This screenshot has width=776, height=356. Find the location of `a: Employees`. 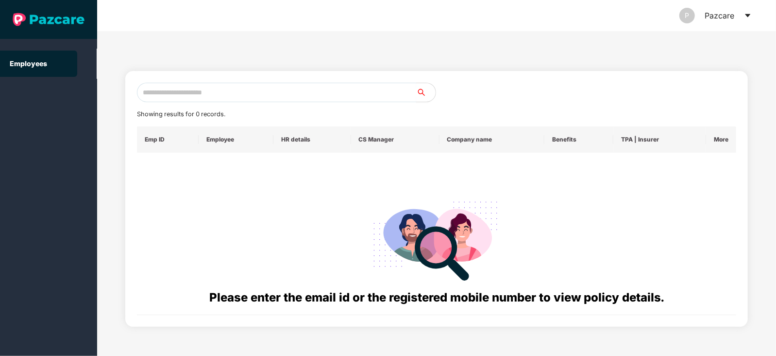

a: Employees is located at coordinates (28, 63).